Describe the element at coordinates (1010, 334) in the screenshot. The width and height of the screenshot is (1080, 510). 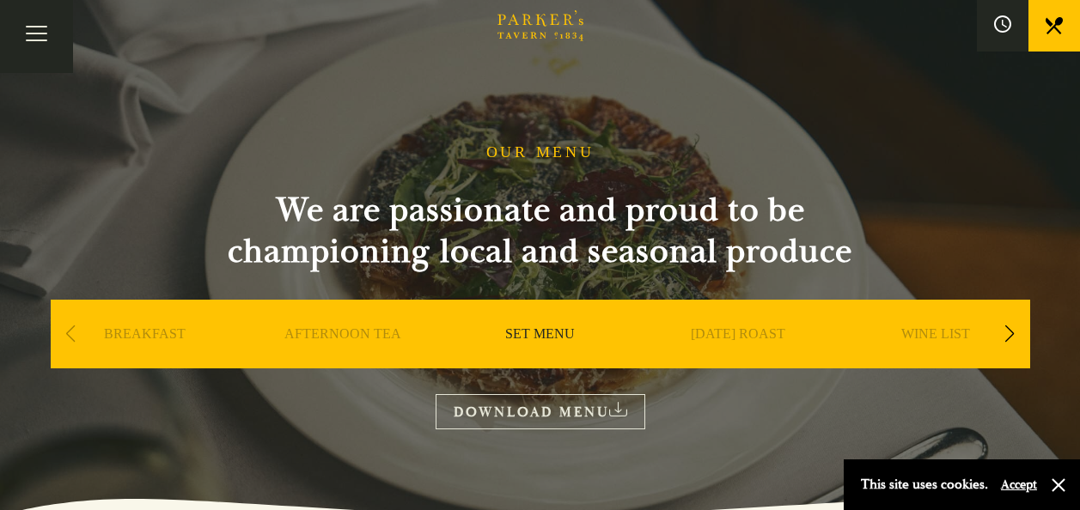
I see `div: Next slide` at that location.